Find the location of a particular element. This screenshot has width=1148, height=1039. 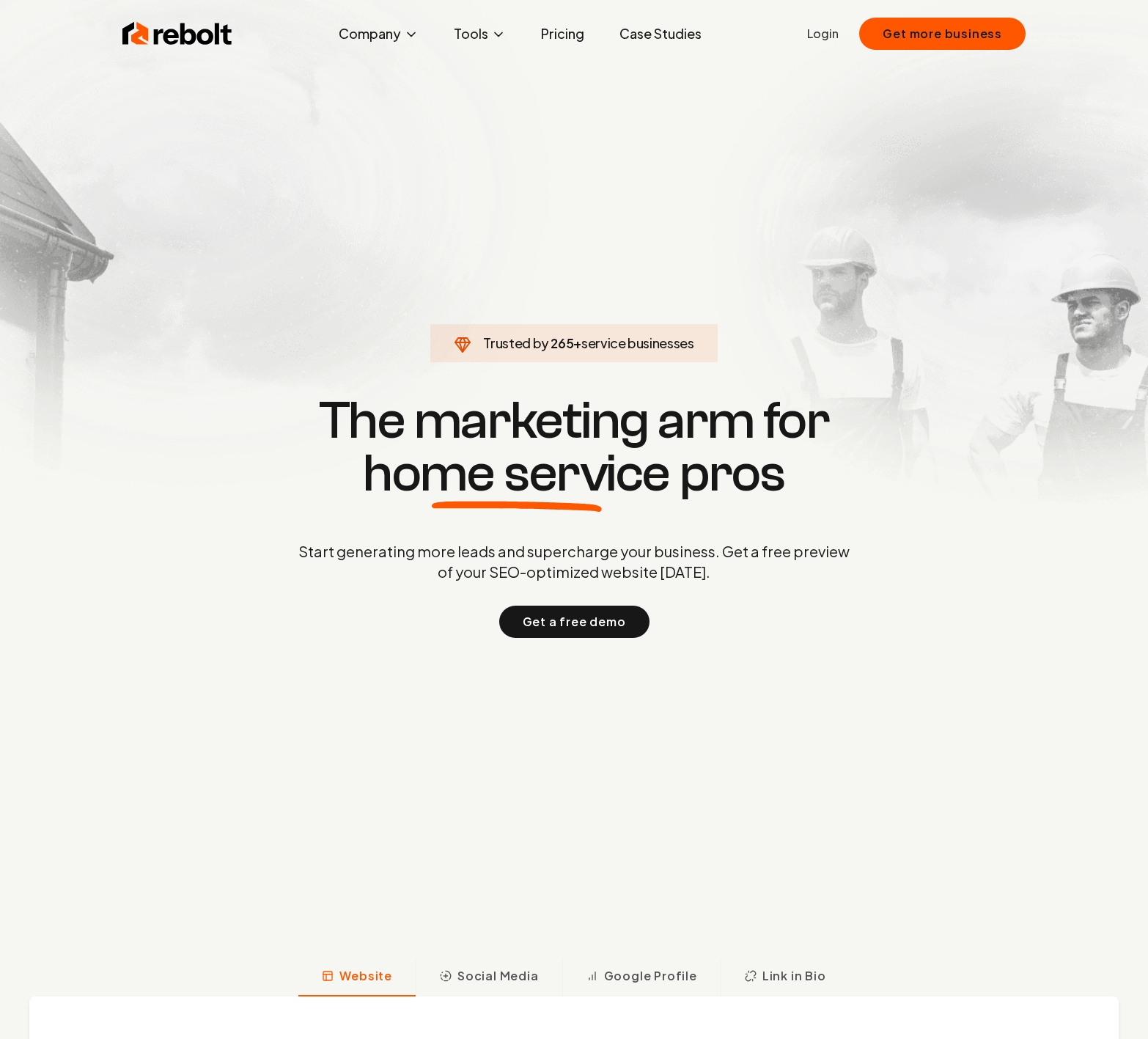

p: Start generating more leads and supercharge your business. Get a free preview of your SEO-optimiz... is located at coordinates (574, 562).